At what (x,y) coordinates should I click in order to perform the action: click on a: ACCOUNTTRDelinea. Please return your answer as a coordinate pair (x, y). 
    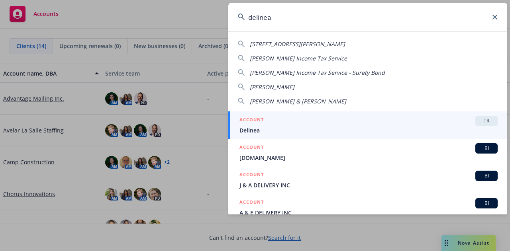
    Looking at the image, I should click on (368, 125).